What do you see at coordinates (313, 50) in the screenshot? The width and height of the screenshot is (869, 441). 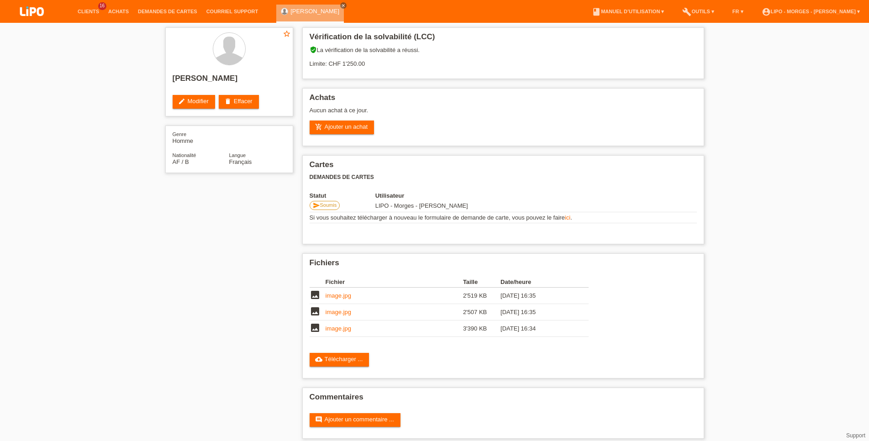 I see `i: verified_user` at bounding box center [313, 50].